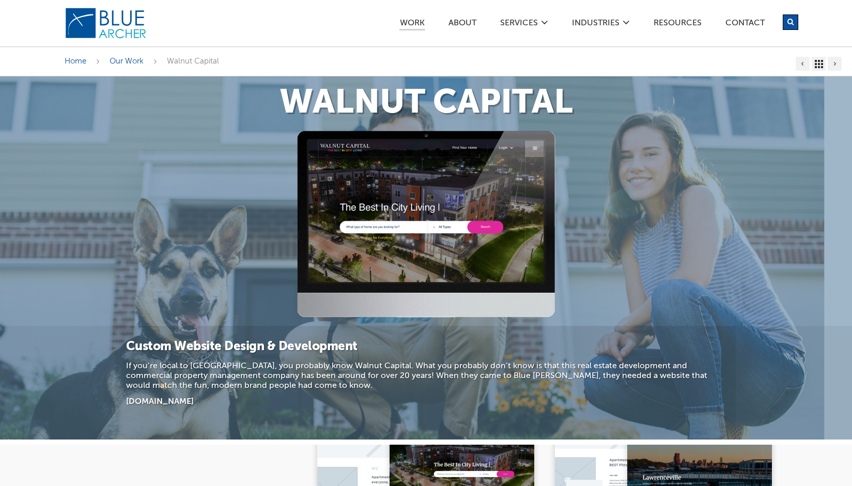 Image resolution: width=852 pixels, height=486 pixels. Describe the element at coordinates (75, 61) in the screenshot. I see `a: Home` at that location.